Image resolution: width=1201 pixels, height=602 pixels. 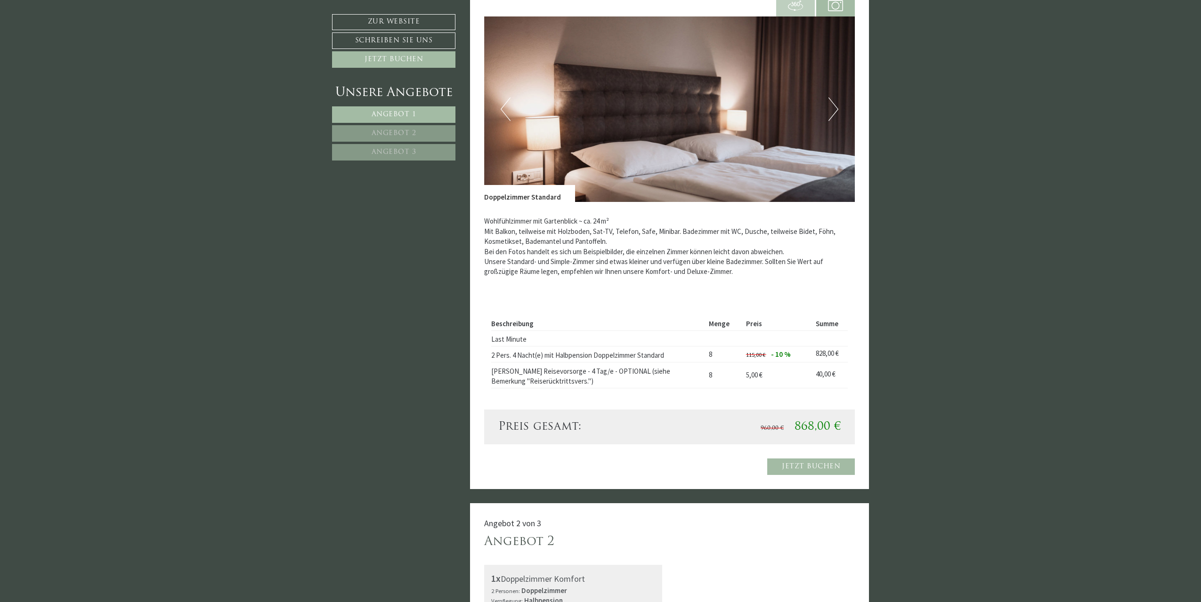 I want to click on small: 2 Personen:, so click(x=505, y=591).